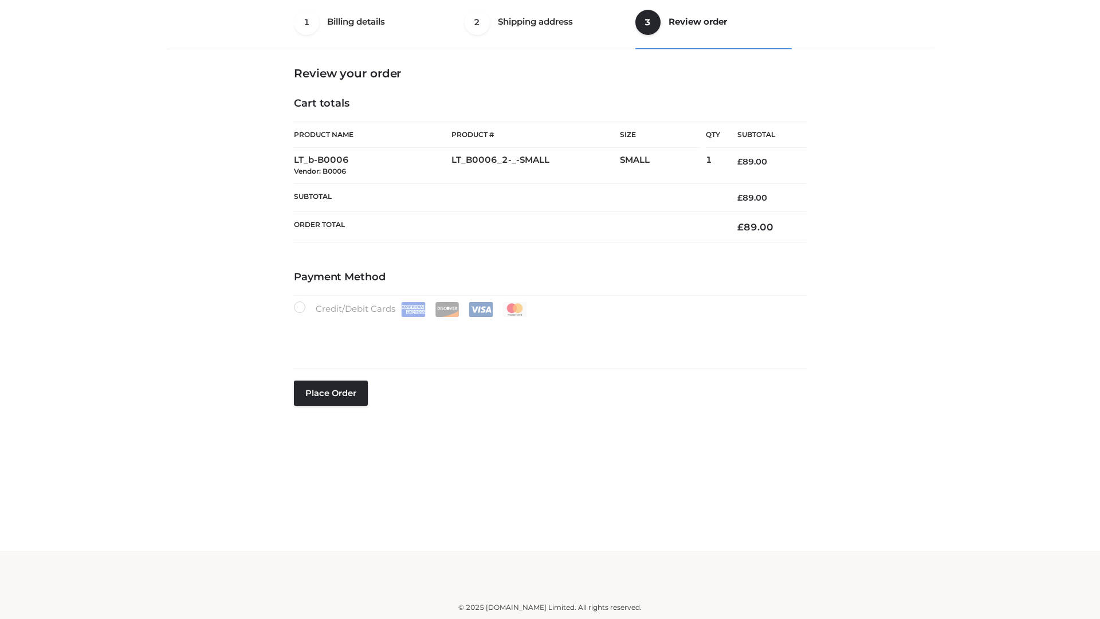 The height and width of the screenshot is (619, 1100). What do you see at coordinates (663, 166) in the screenshot?
I see `td: SMALL` at bounding box center [663, 166].